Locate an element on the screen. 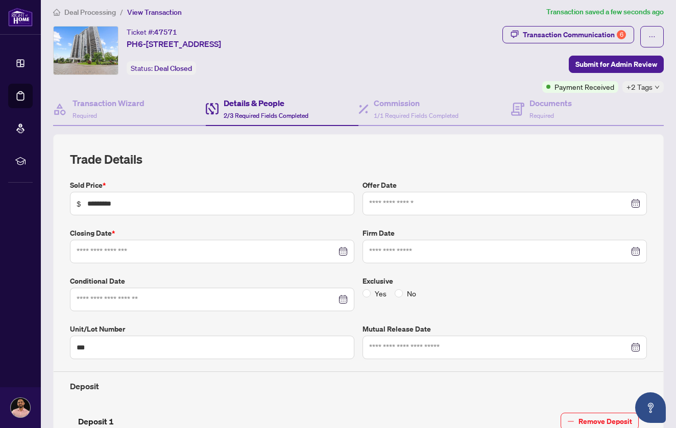 The height and width of the screenshot is (428, 676). button: Open asap is located at coordinates (651, 408).